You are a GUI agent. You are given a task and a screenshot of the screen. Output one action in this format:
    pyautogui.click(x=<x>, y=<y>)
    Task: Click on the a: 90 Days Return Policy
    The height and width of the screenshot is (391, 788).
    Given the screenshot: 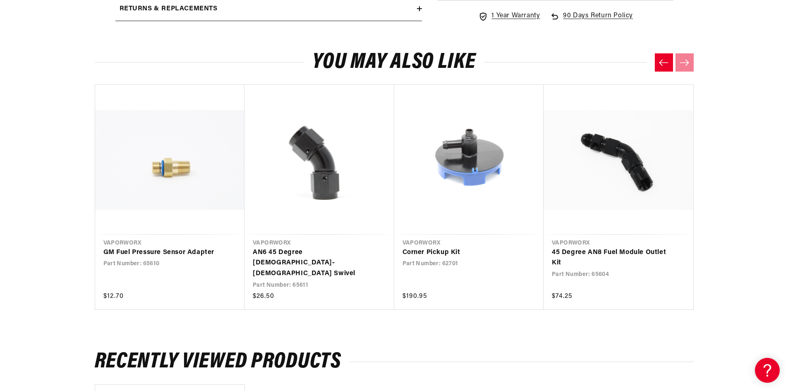 What is the action you would take?
    pyautogui.click(x=591, y=20)
    